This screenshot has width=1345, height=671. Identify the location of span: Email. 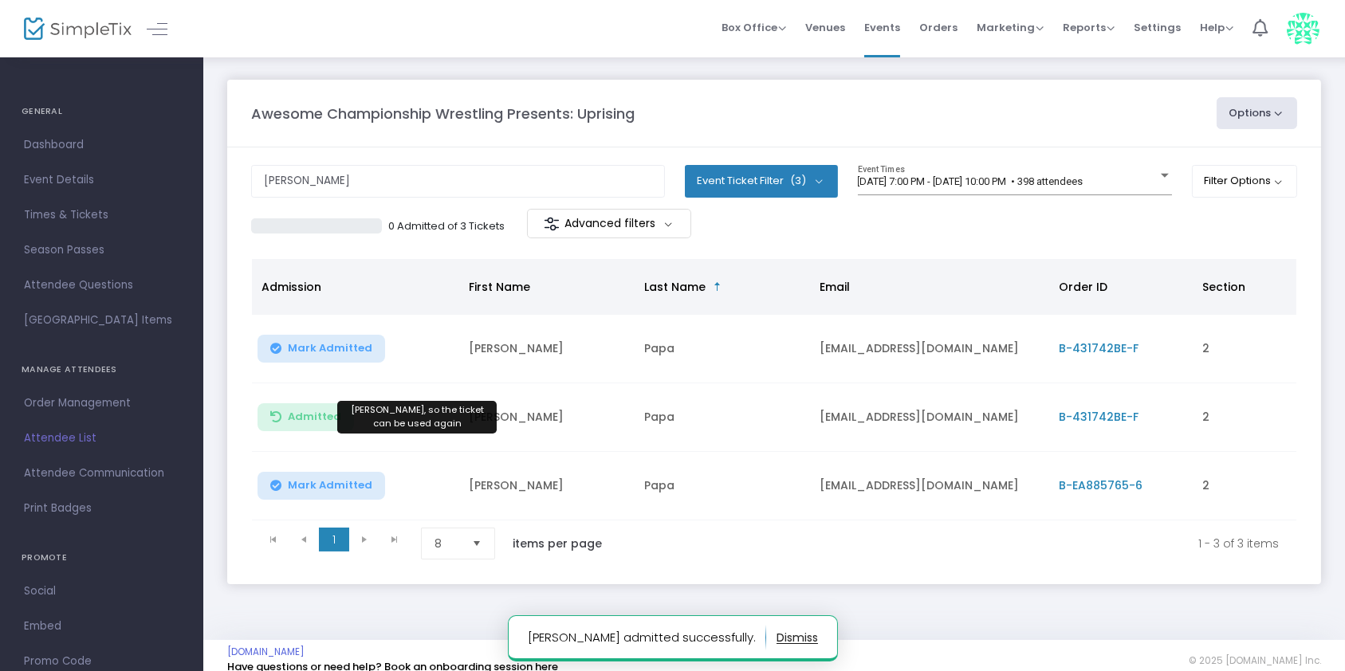
(834, 287).